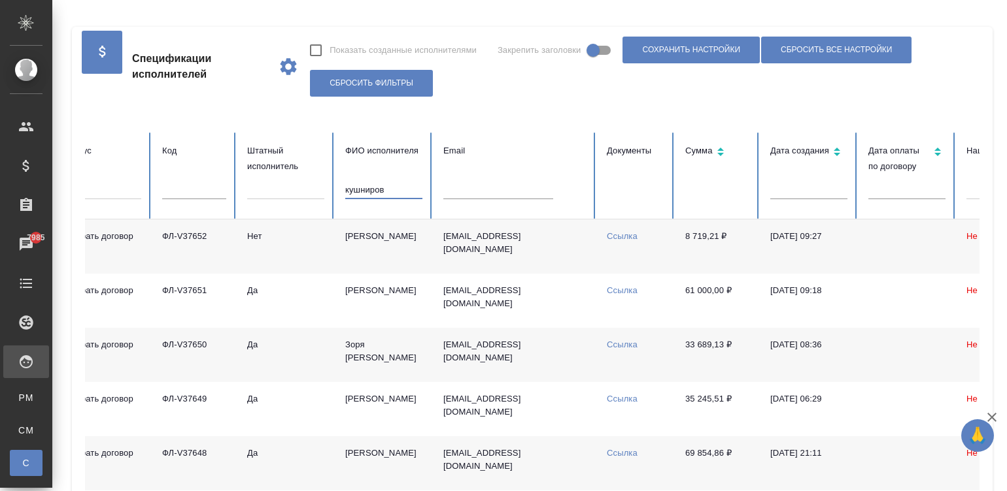 This screenshot has height=491, width=1007. Describe the element at coordinates (691, 50) in the screenshot. I see `span: Сохранить настройки` at that location.